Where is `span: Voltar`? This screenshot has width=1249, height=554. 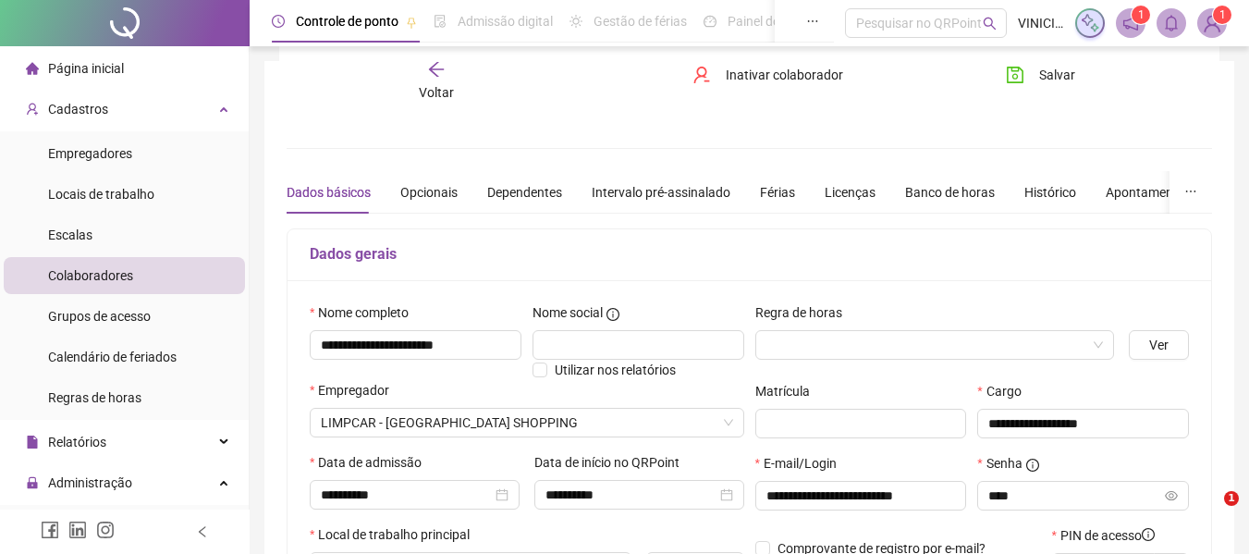 span: Voltar is located at coordinates (436, 92).